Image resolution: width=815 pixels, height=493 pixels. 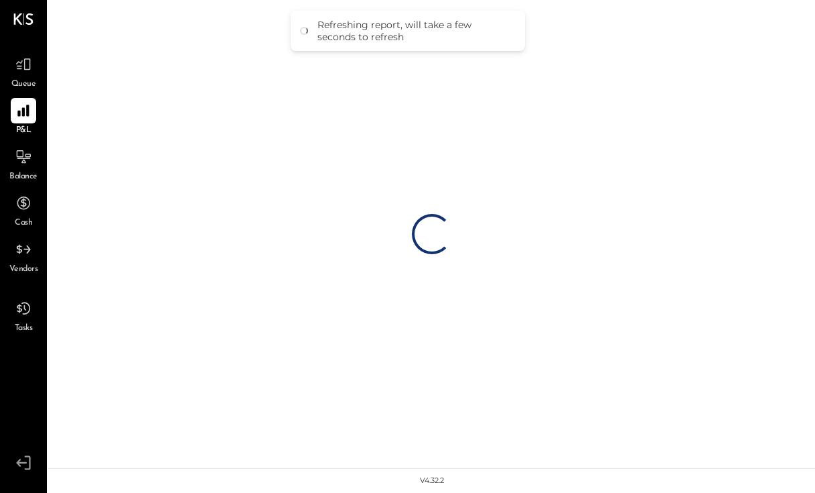 I want to click on span: Balance, so click(x=23, y=177).